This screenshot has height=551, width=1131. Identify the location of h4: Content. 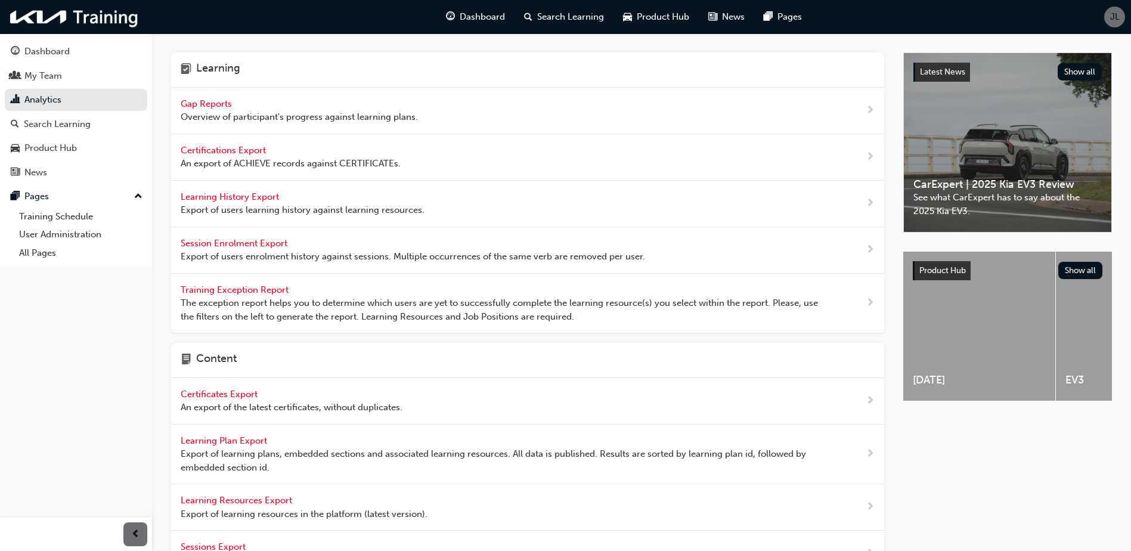
(216, 360).